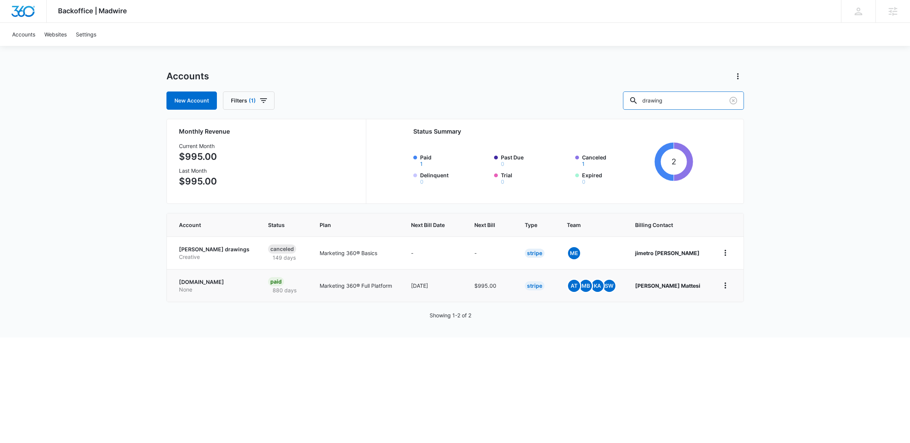 The image size is (910, 443). Describe the element at coordinates (490, 285) in the screenshot. I see `td: $995.00` at that location.